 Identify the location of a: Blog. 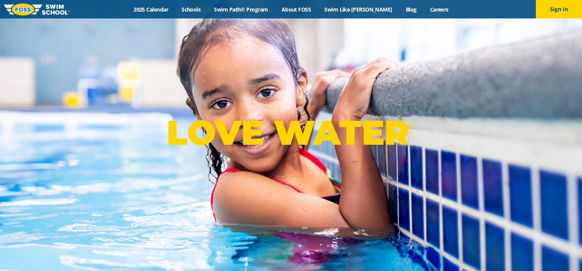
(411, 9).